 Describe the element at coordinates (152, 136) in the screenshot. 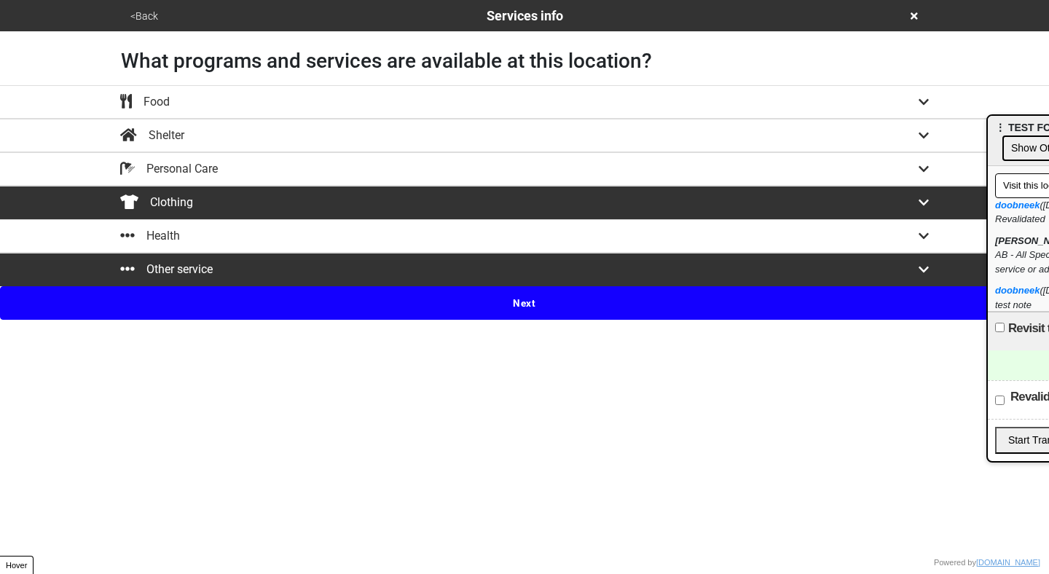

I see `div: Shelter` at that location.